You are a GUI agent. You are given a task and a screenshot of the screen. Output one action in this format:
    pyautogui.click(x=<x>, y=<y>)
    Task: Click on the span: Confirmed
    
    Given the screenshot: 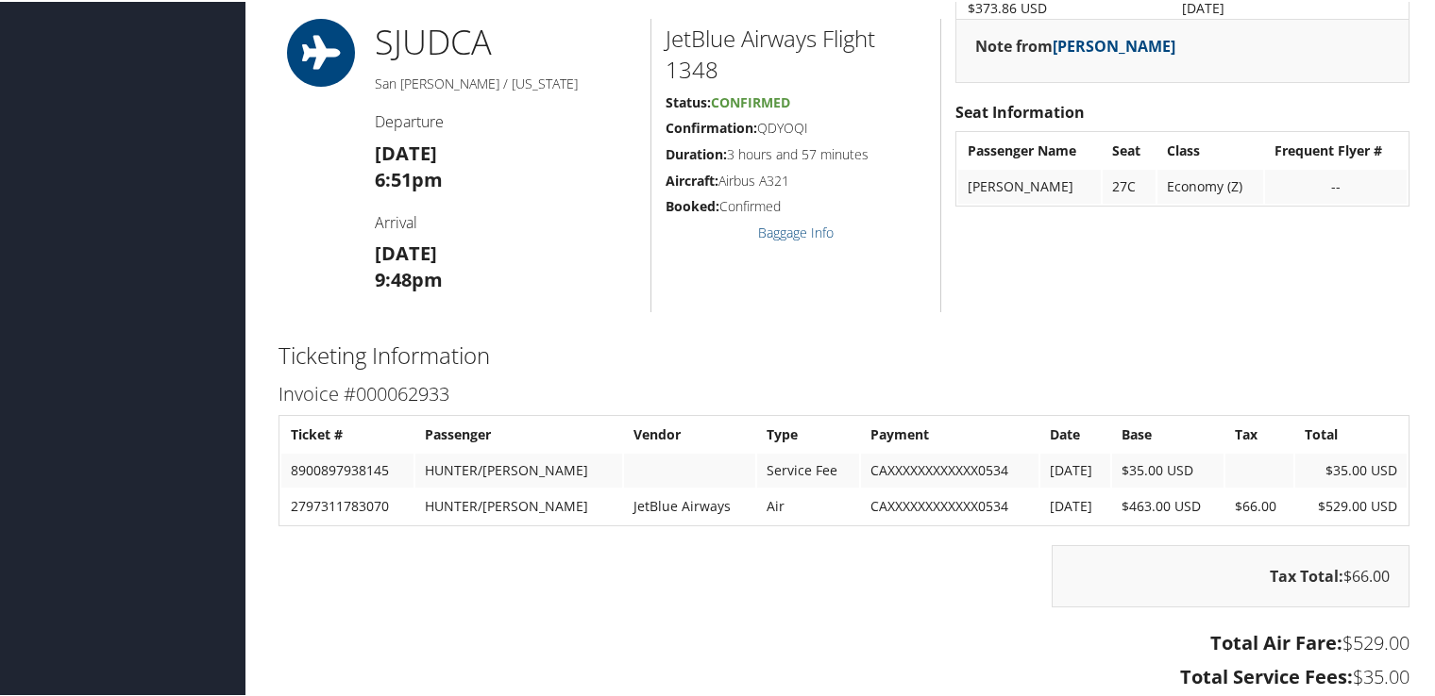 What is the action you would take?
    pyautogui.click(x=750, y=100)
    